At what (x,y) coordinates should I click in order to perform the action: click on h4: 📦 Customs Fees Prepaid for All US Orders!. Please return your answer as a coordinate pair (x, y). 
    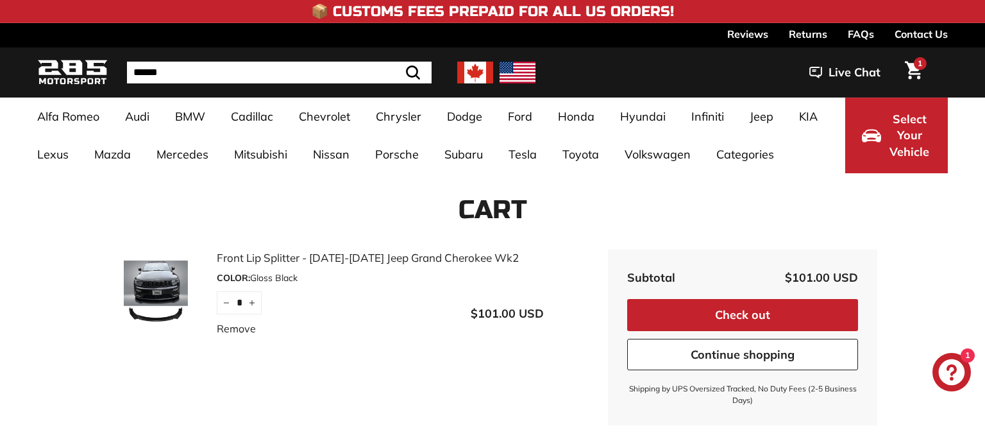
    Looking at the image, I should click on (492, 12).